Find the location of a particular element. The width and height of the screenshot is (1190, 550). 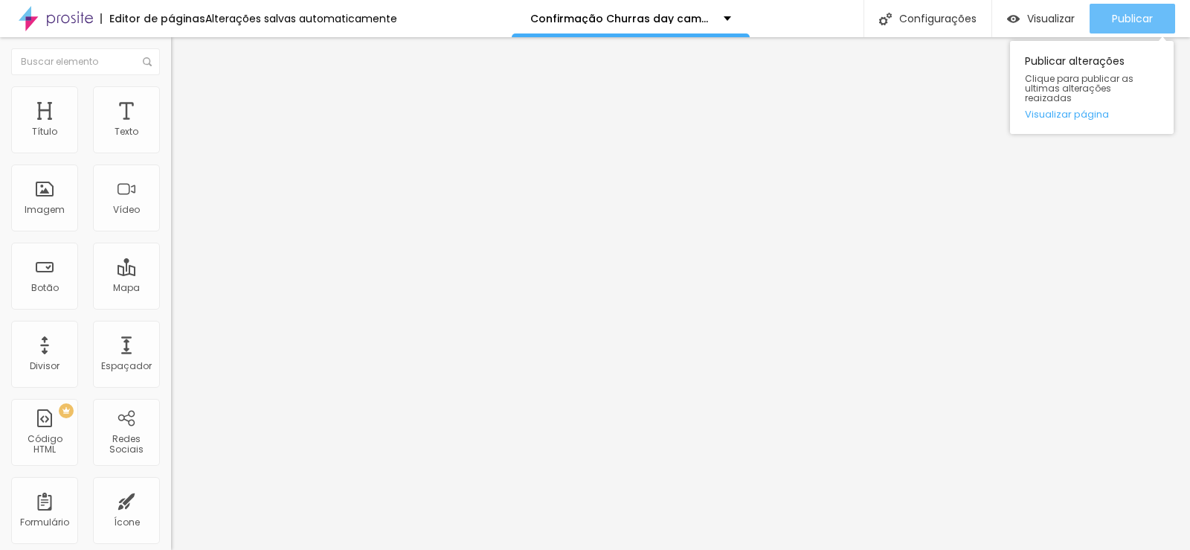

p: Confirmação Churras day camping cotet taubate turmas 2025 is located at coordinates (621, 19).